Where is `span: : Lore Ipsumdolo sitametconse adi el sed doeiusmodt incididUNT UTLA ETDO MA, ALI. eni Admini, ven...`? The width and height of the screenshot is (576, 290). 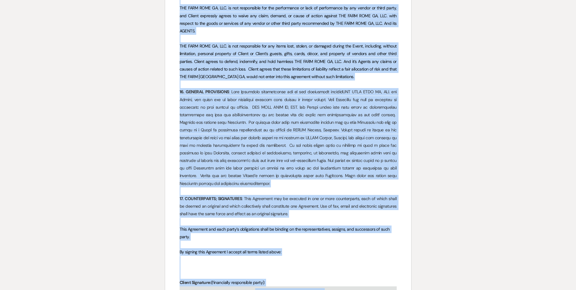 span: : Lore Ipsumdolo sitametconse adi el sed doeiusmodt incididUNT UTLA ETDO MA, ALI. eni Admini, ven... is located at coordinates (289, 137).